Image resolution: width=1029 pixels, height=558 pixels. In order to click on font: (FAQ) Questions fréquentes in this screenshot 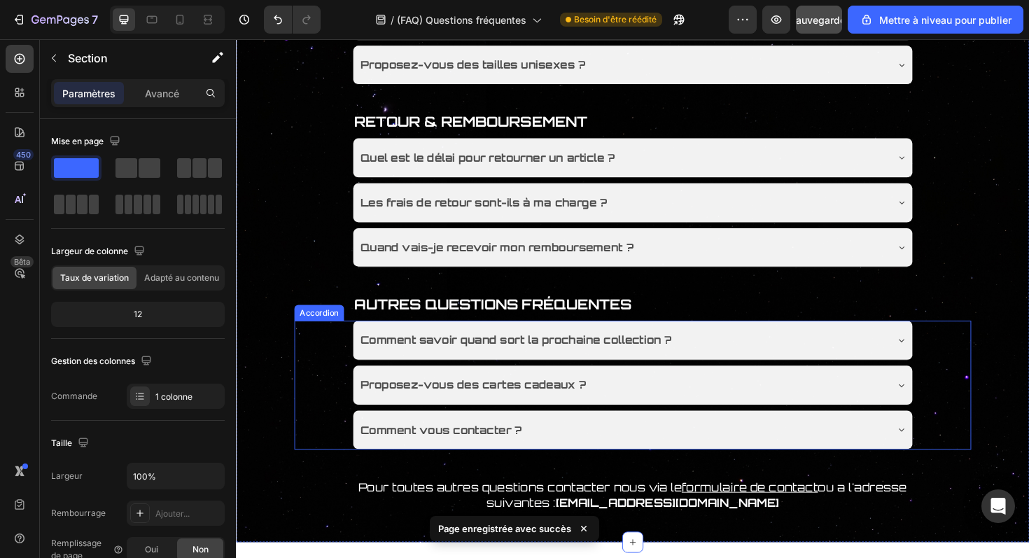, I will do `click(461, 20)`.